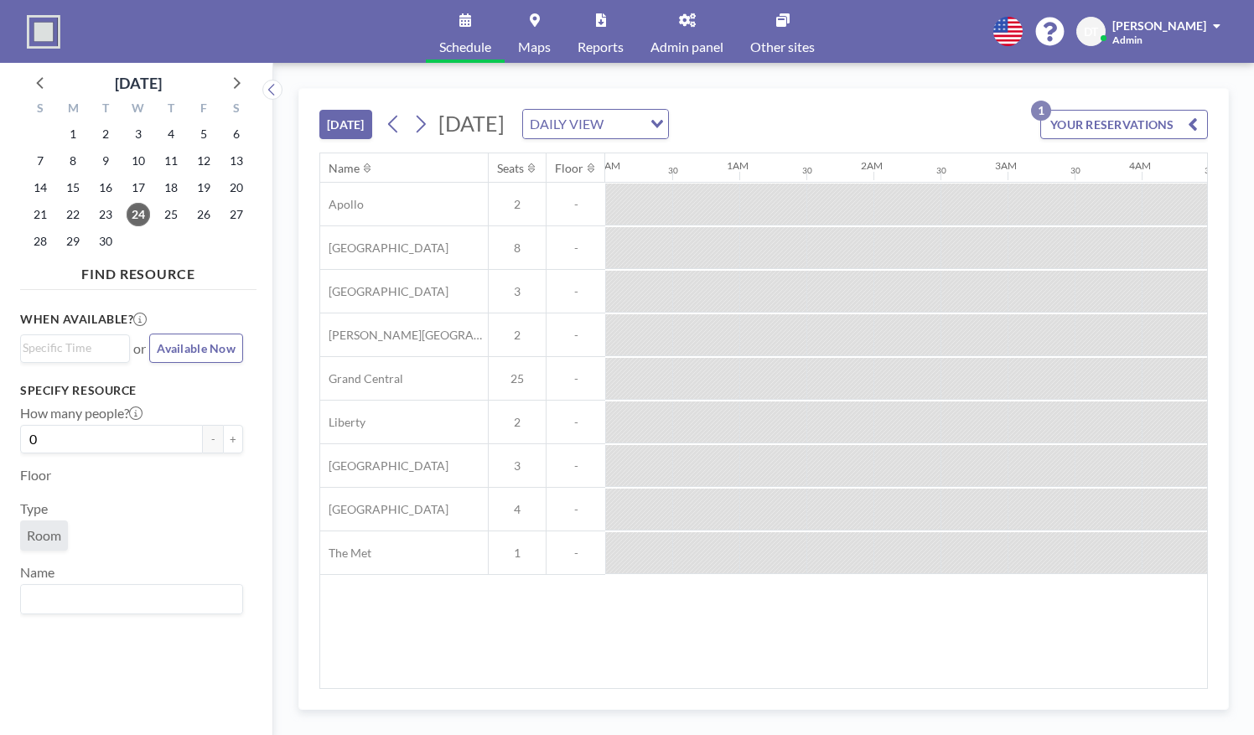 The height and width of the screenshot is (735, 1254). Describe the element at coordinates (106, 215) in the screenshot. I see `span: Tuesday, September 23, 2025` at that location.